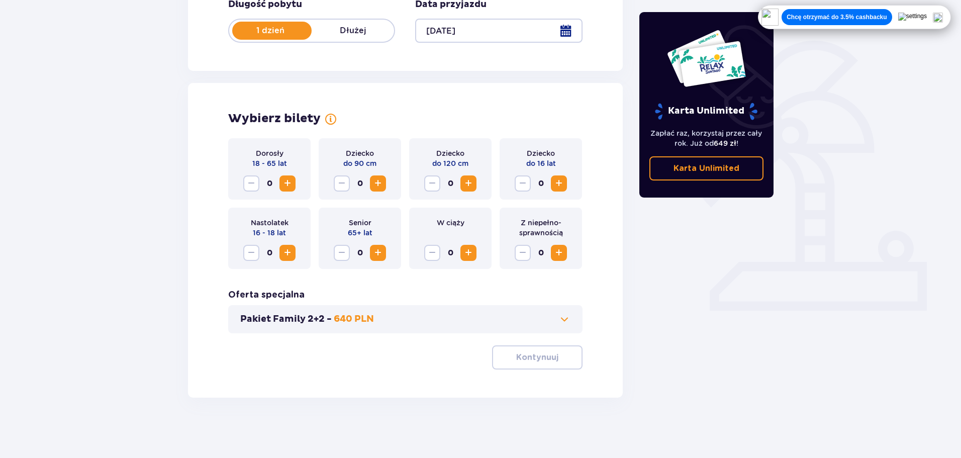 The image size is (961, 458). Describe the element at coordinates (537, 357) in the screenshot. I see `p: Kontynuuj` at that location.